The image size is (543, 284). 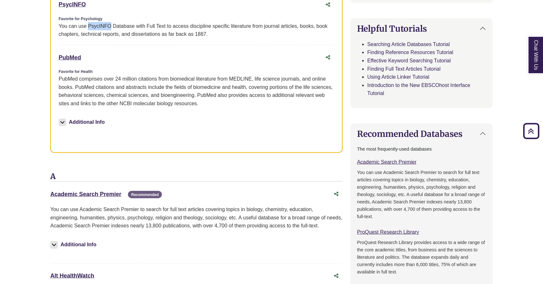 I want to click on a: Introduction to the New EBSCOhost Interface Tutorial, so click(x=419, y=89).